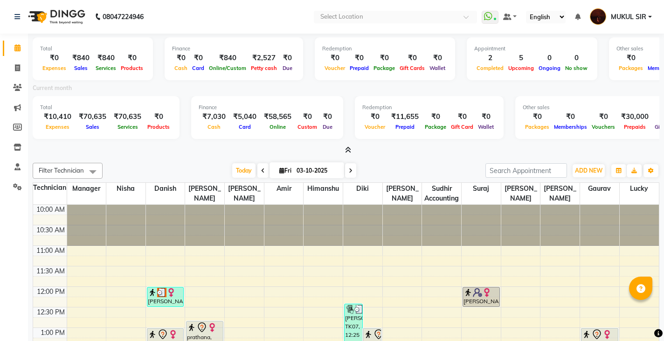 This screenshot has height=341, width=664. Describe the element at coordinates (123, 17) in the screenshot. I see `b: 08047224946` at that location.